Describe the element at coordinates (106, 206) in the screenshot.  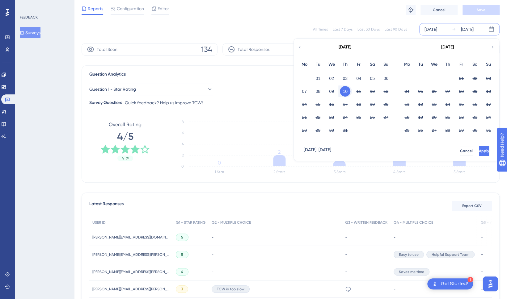
I see `span: Latest Responses` at that location.